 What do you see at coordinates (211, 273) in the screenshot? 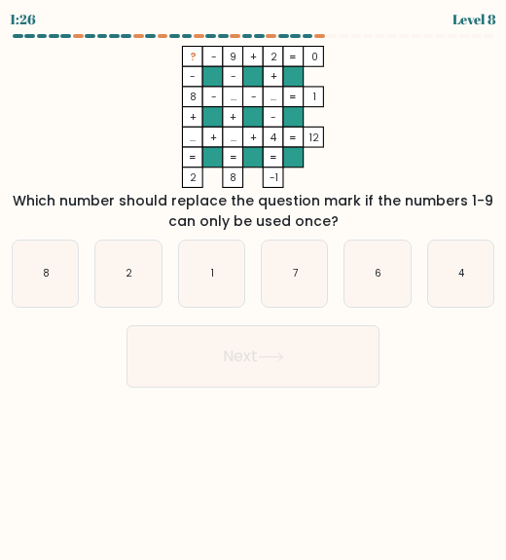
I see `text: 1` at bounding box center [211, 273].